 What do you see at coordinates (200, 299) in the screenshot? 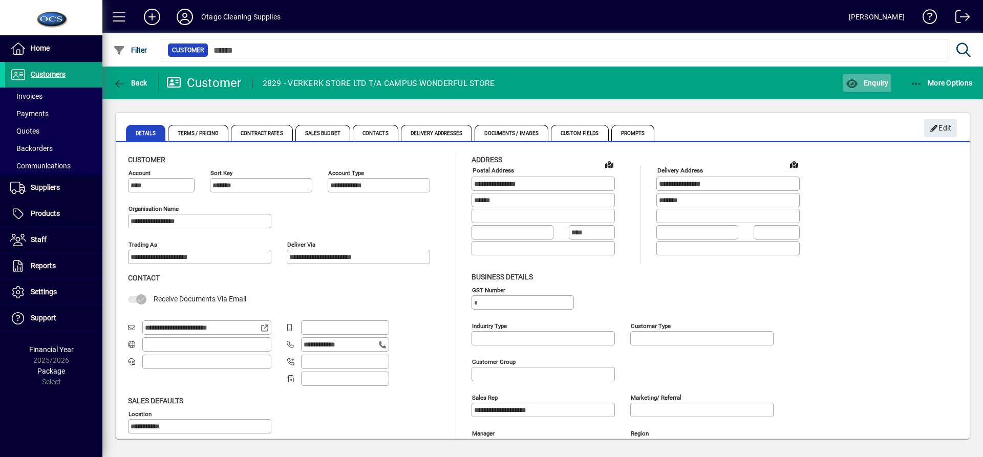
I see `span: Receive Documents Via Email` at bounding box center [200, 299].